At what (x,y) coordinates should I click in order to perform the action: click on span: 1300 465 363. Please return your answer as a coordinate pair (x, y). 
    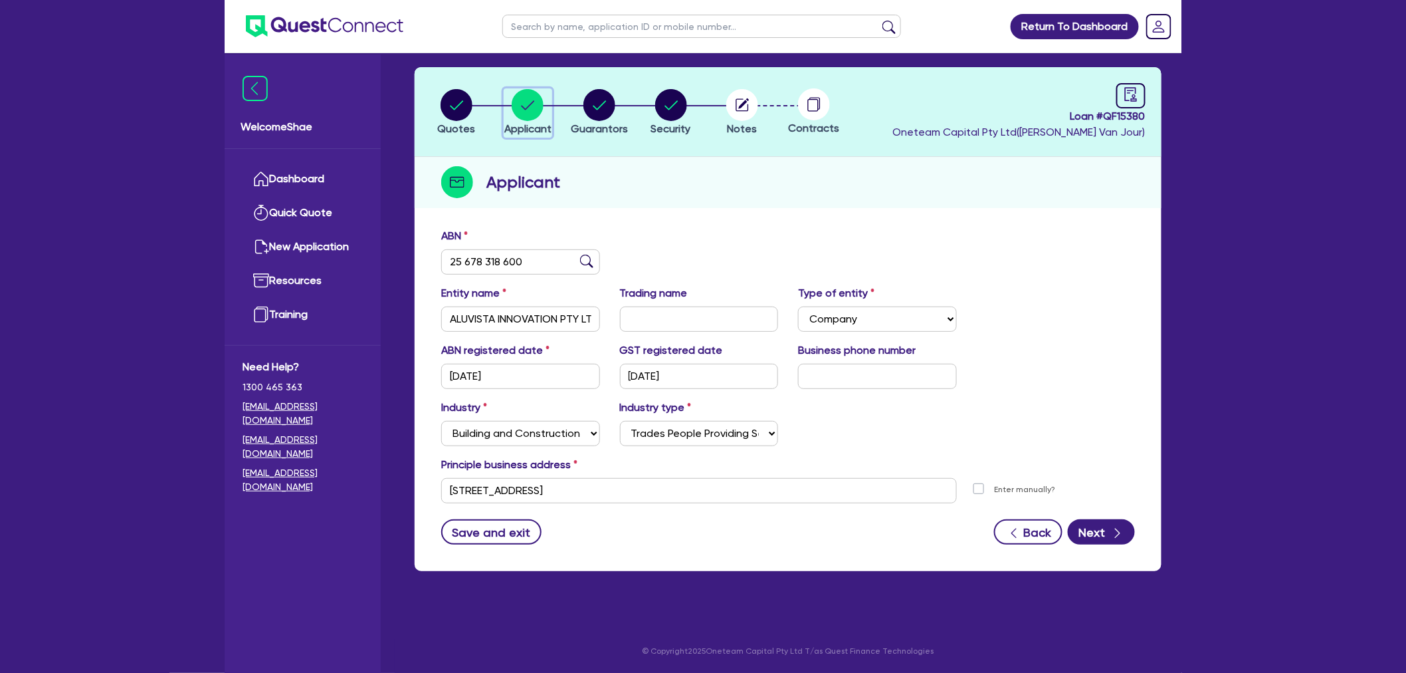
    Looking at the image, I should click on (302, 387).